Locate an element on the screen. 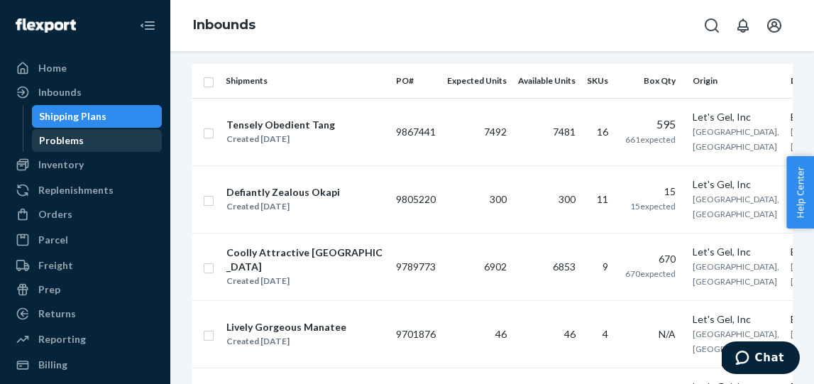 This screenshot has width=814, height=384. a: Billing is located at coordinates (85, 365).